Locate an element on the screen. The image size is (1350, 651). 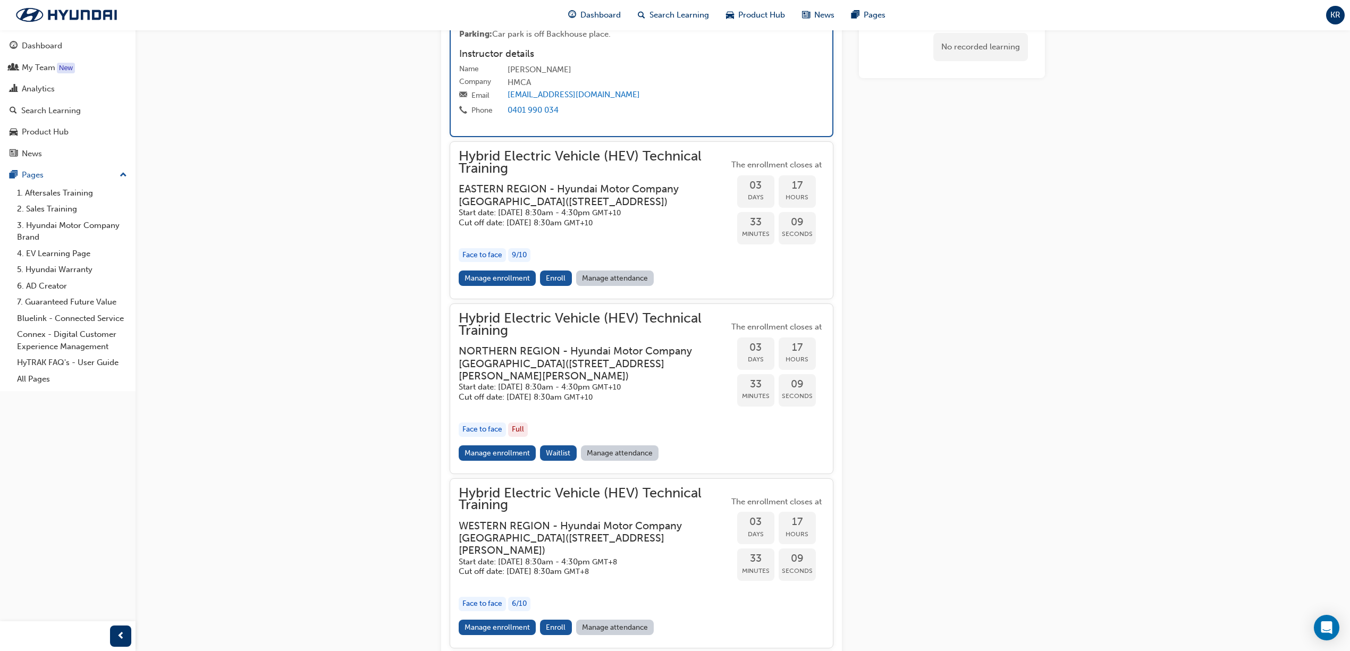
div: Pages is located at coordinates (32, 175).